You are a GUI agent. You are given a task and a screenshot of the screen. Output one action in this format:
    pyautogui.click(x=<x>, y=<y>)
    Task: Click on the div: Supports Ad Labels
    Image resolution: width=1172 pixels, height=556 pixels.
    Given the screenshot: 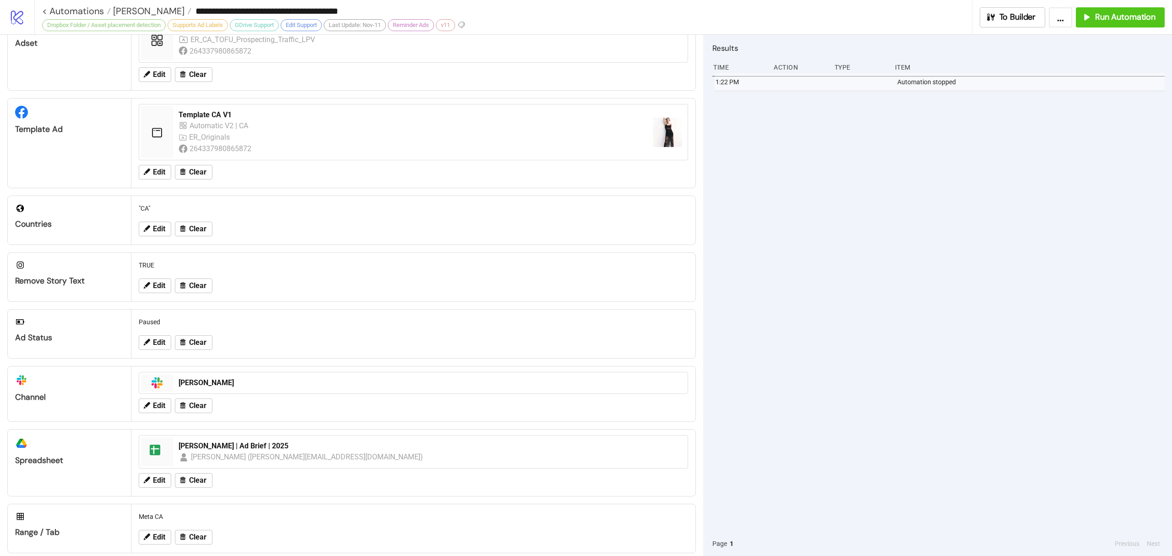 What is the action you would take?
    pyautogui.click(x=198, y=25)
    